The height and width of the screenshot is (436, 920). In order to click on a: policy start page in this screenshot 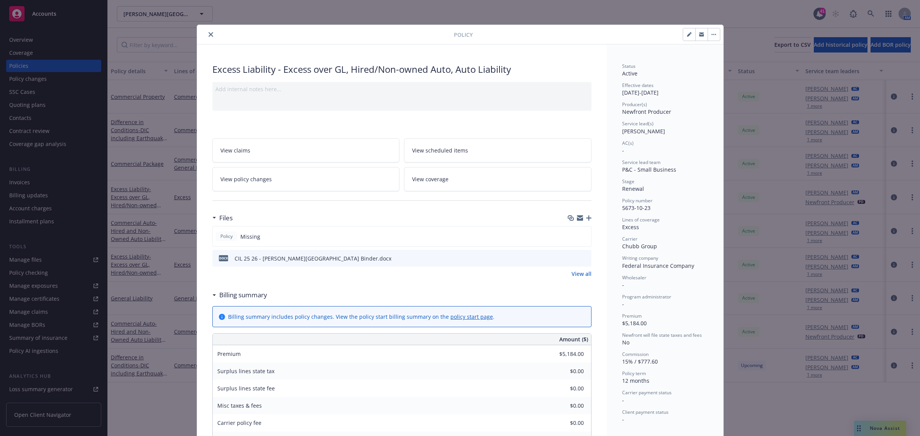, I will do `click(471, 316)`.